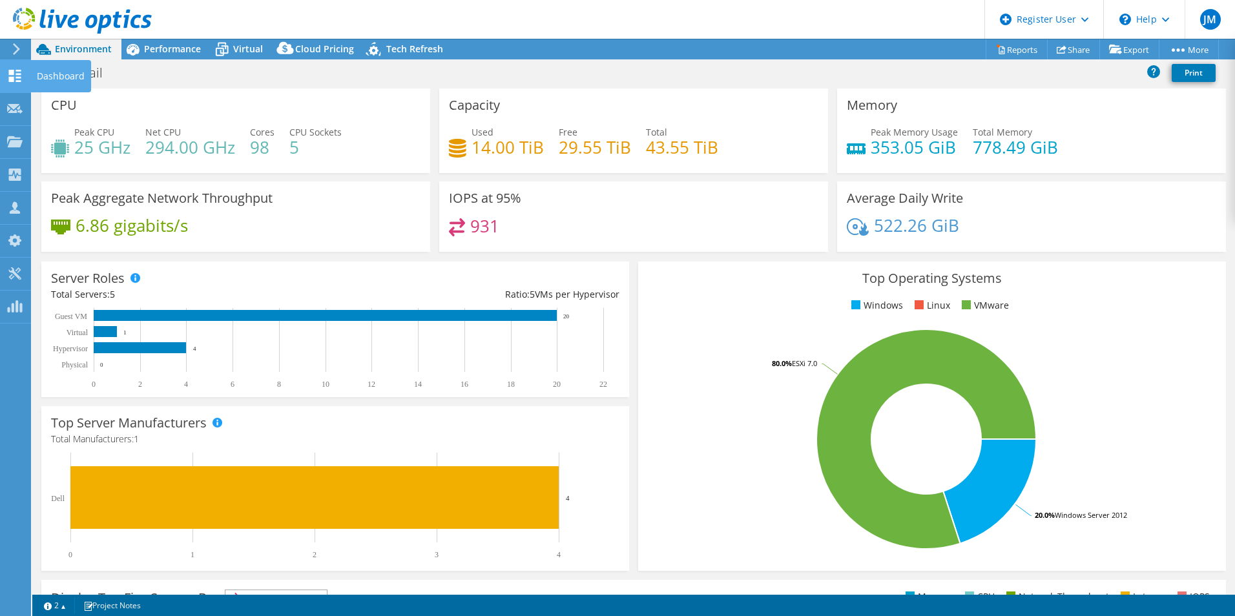 This screenshot has width=1235, height=616. I want to click on text: 18, so click(511, 384).